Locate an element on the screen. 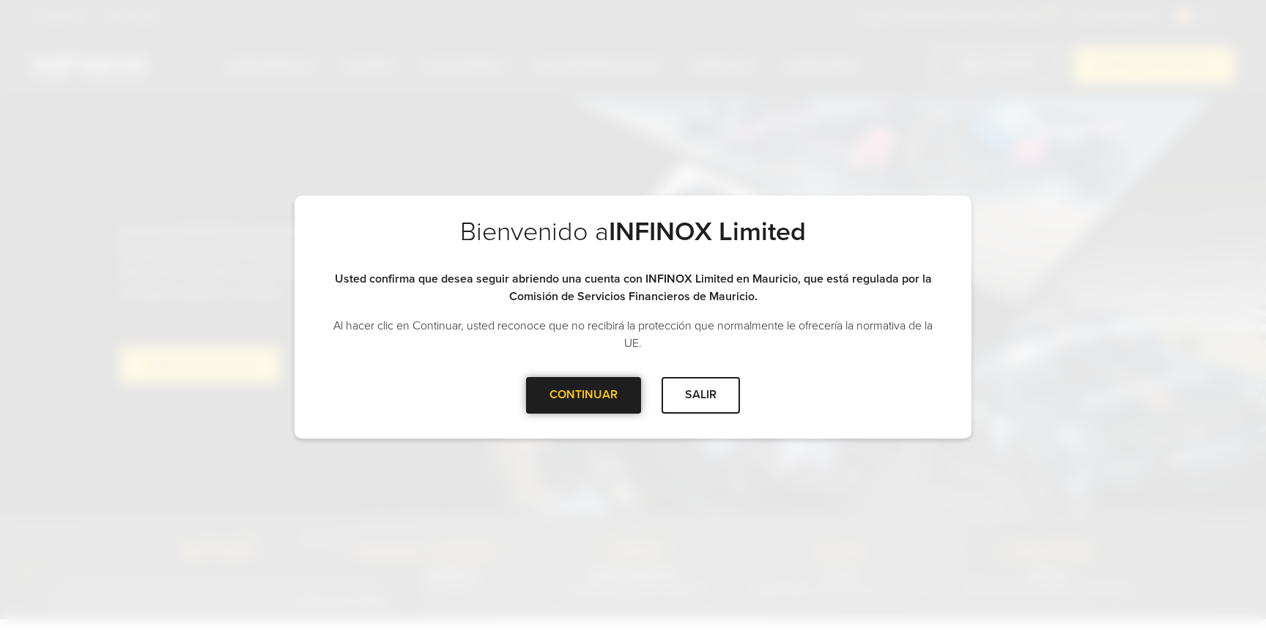  div: SALIR is located at coordinates (700, 395).